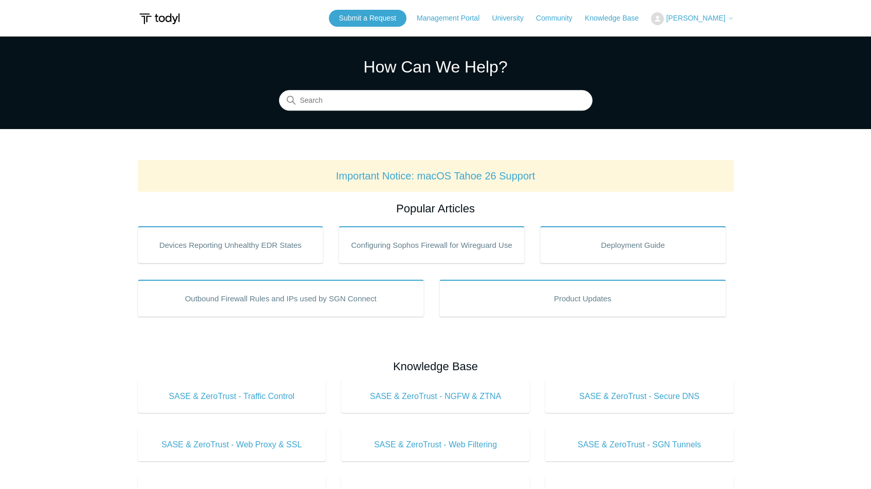 The image size is (871, 489). I want to click on a: SASE & ZeroTrust - Web Proxy & SSL, so click(232, 444).